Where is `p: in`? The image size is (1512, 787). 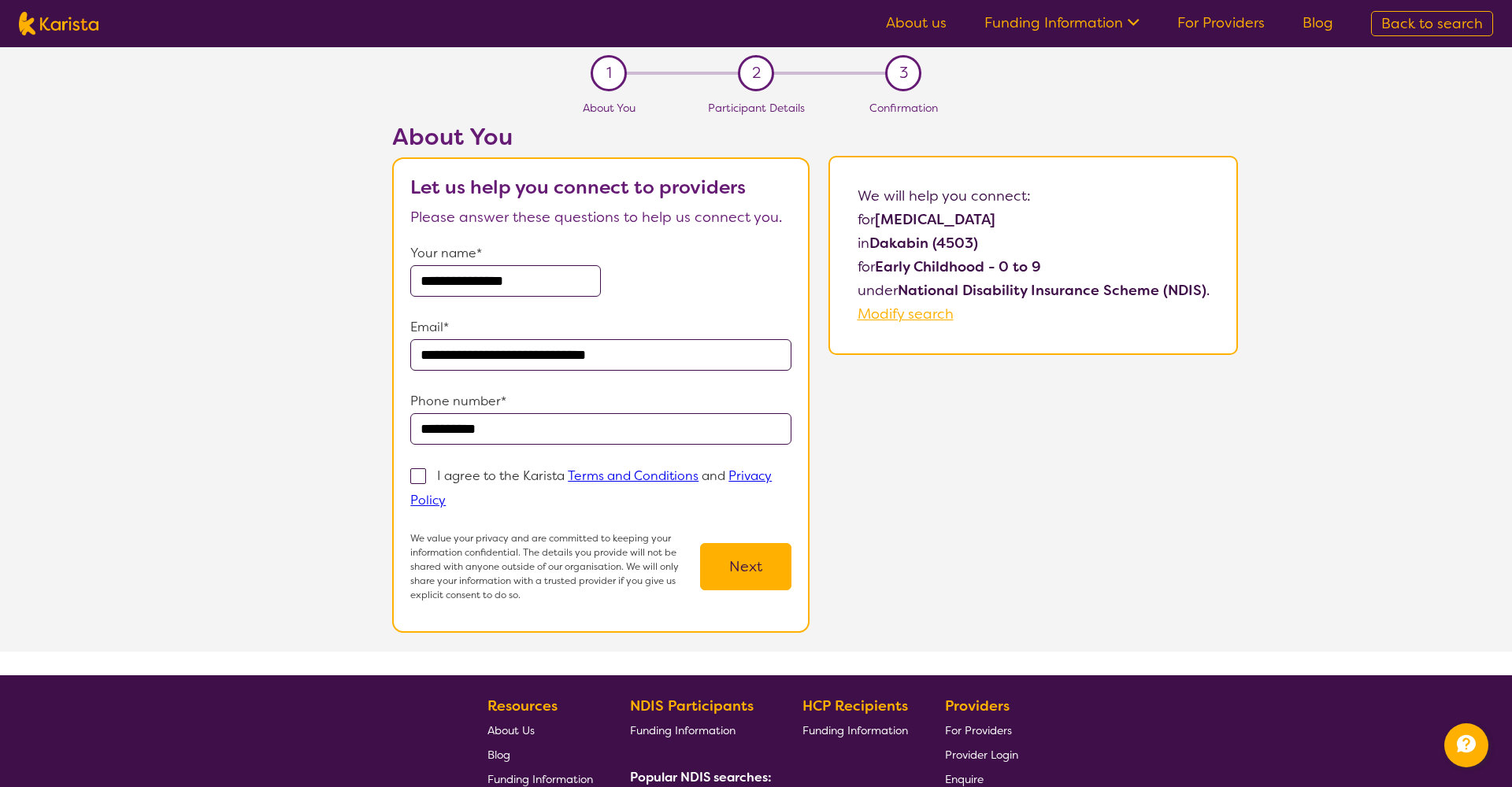 p: in is located at coordinates (1034, 243).